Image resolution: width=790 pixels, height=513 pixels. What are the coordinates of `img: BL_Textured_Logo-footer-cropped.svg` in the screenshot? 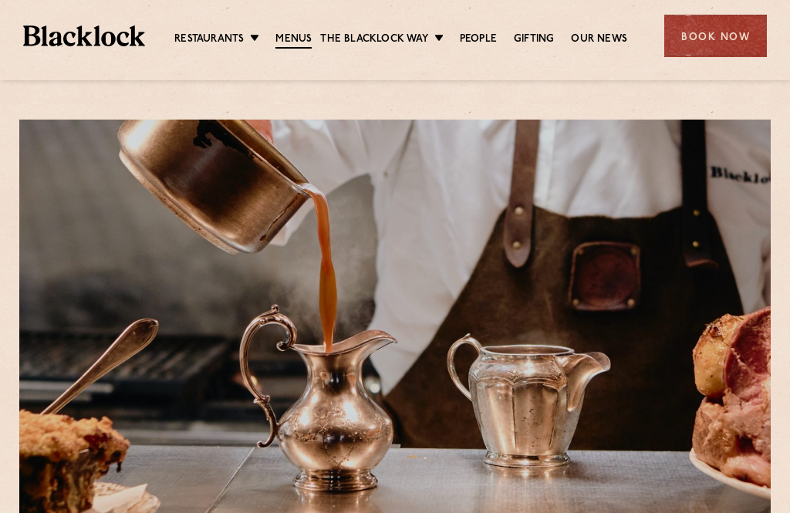 It's located at (84, 36).